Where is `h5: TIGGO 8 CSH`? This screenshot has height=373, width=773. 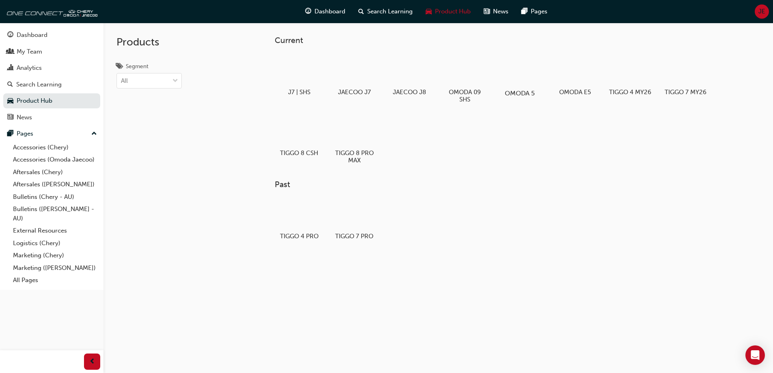 h5: TIGGO 8 CSH is located at coordinates (299, 153).